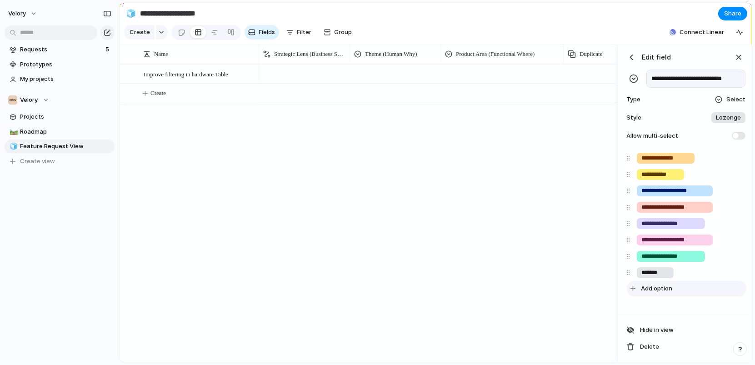 Image resolution: width=755 pixels, height=365 pixels. What do you see at coordinates (60, 100) in the screenshot?
I see `button: Velory` at bounding box center [60, 100].